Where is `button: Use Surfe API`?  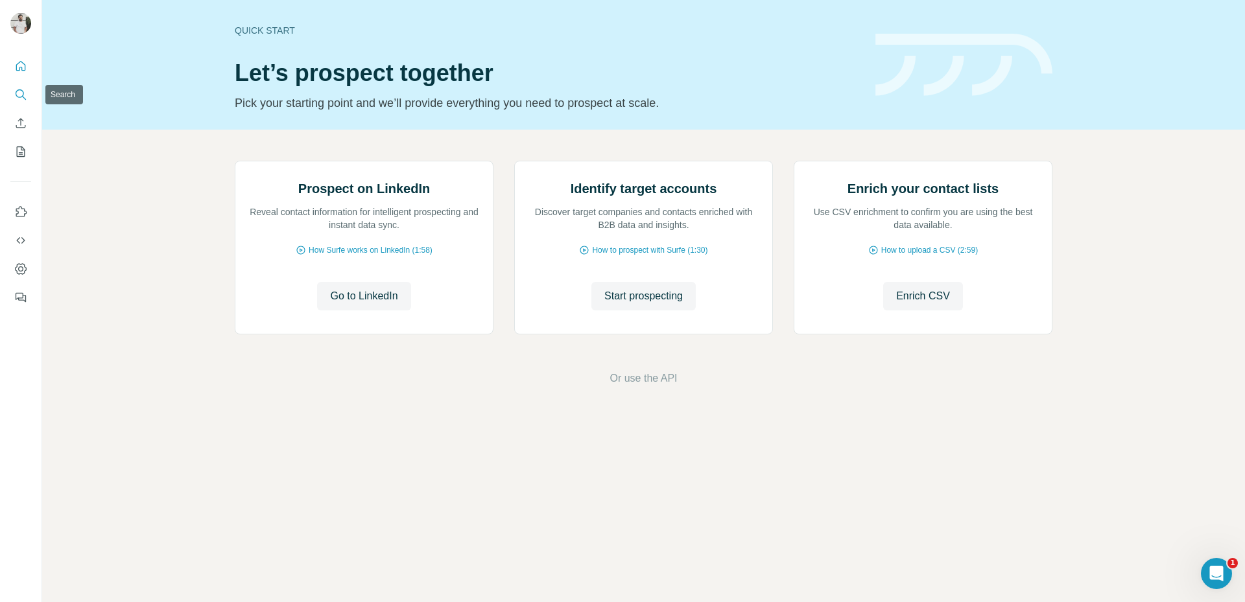
button: Use Surfe API is located at coordinates (21, 241).